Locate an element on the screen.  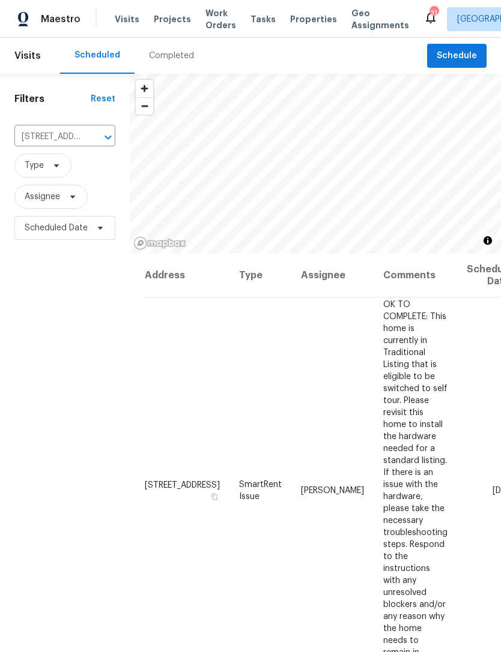
div: 31 is located at coordinates (433, 13).